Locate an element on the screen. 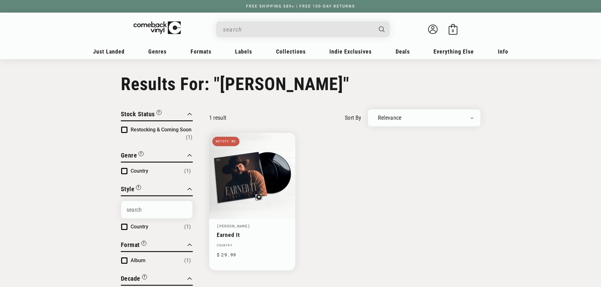  button: Search is located at coordinates (382, 29).